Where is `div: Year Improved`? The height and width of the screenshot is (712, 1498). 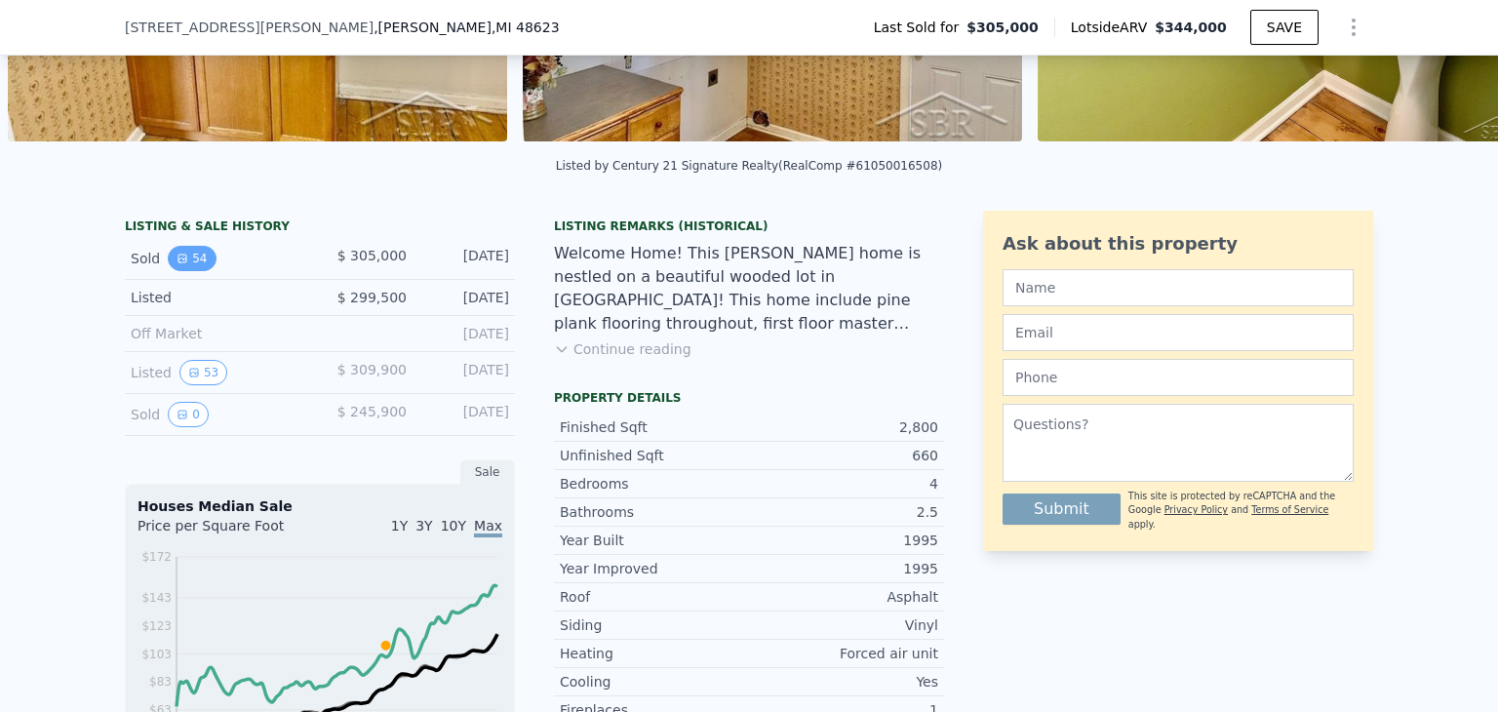
div: Year Improved is located at coordinates (654, 568).